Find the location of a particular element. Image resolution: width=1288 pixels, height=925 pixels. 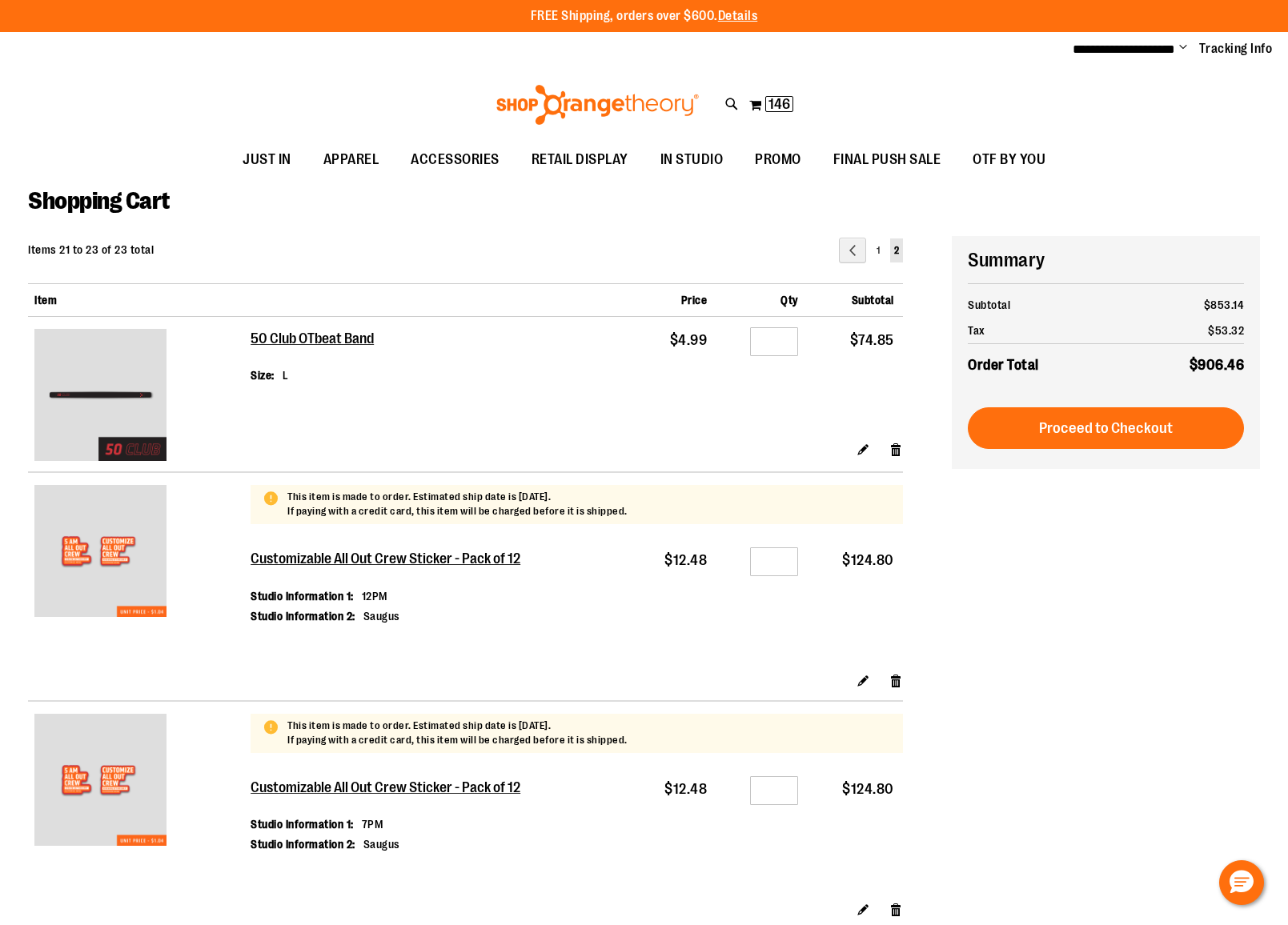

button: Account menu is located at coordinates (1184, 49).